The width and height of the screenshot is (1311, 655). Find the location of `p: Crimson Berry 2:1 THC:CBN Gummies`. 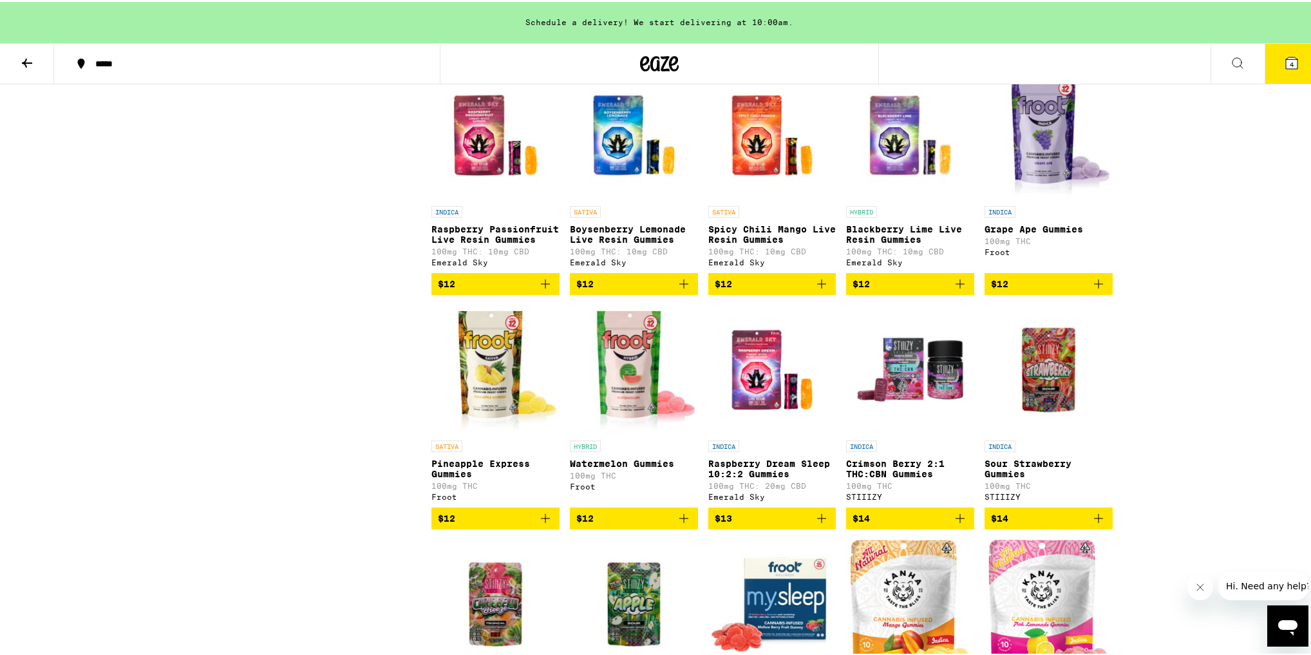

p: Crimson Berry 2:1 THC:CBN Gummies is located at coordinates (910, 467).